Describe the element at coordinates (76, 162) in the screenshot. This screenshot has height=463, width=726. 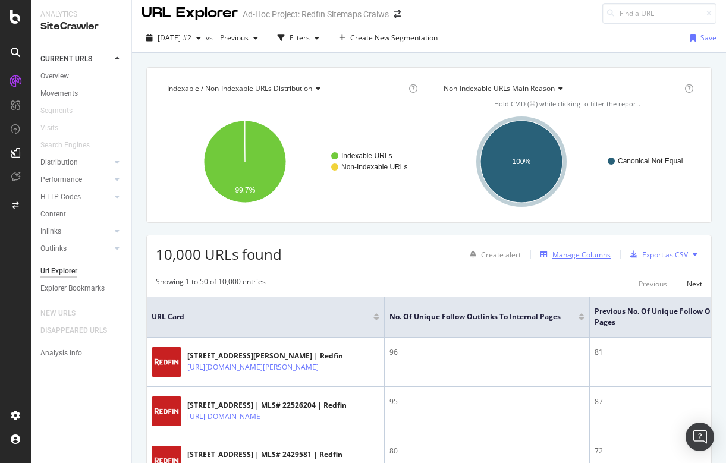
I see `a: Distribution` at that location.